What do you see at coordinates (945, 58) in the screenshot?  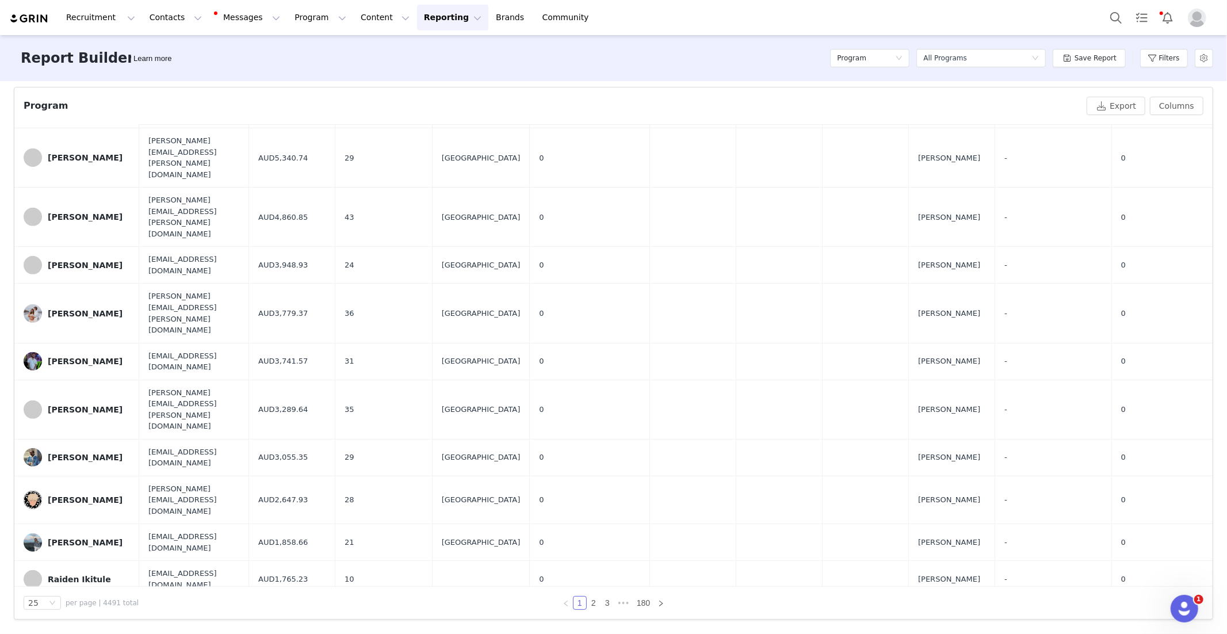 I see `div: All Programs` at bounding box center [945, 58].